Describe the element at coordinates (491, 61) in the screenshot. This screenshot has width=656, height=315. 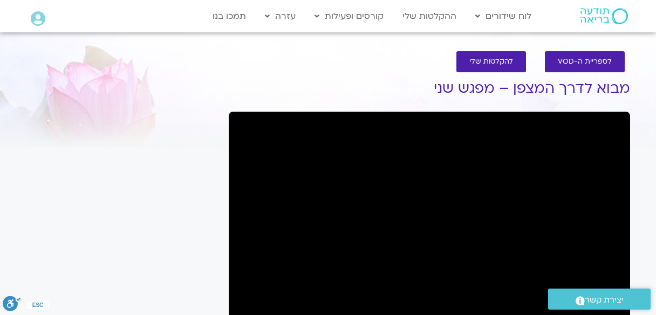
I see `a: להקלטות שלי` at that location.